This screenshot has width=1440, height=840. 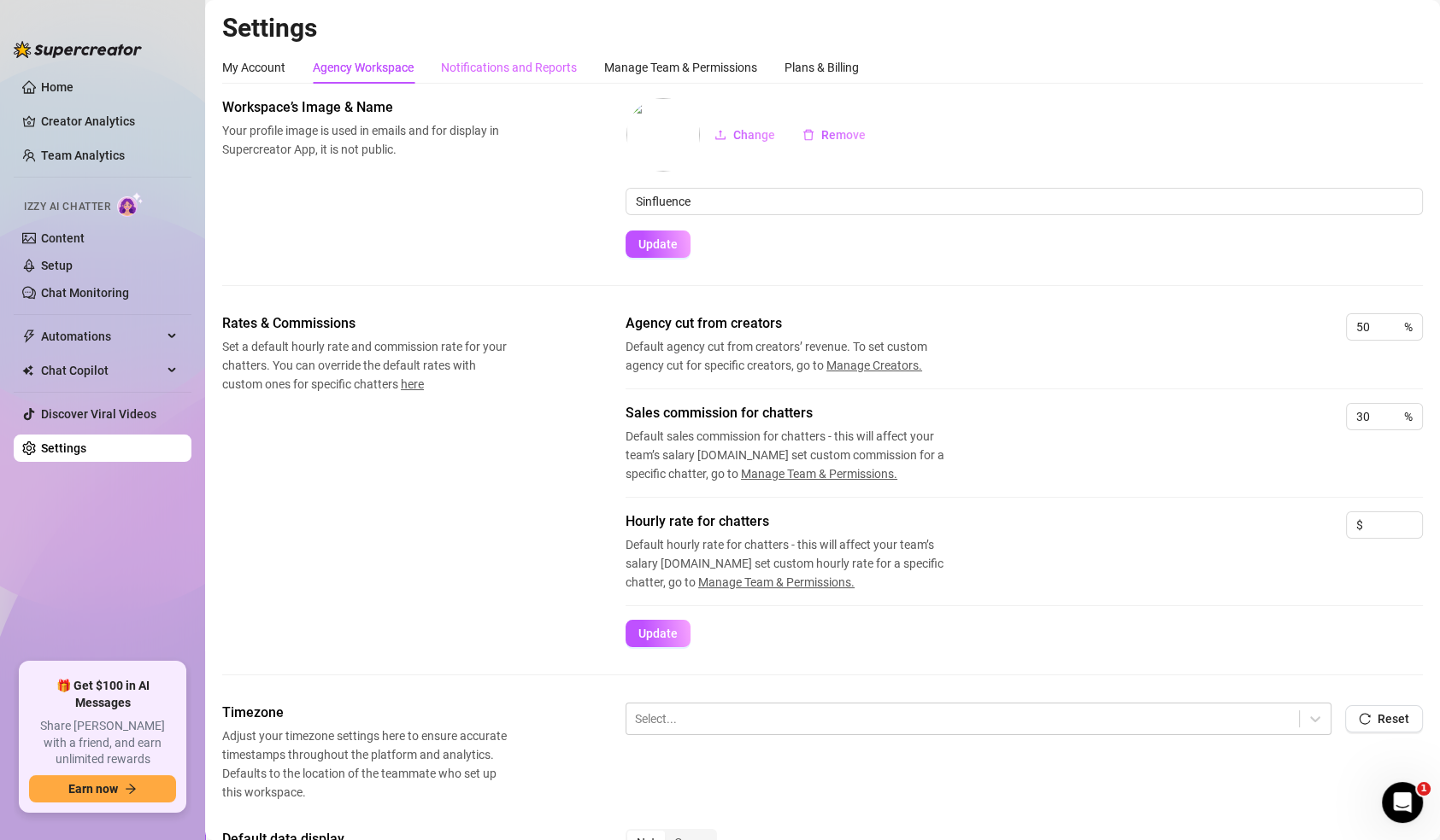 I want to click on span: Earn now, so click(x=93, y=789).